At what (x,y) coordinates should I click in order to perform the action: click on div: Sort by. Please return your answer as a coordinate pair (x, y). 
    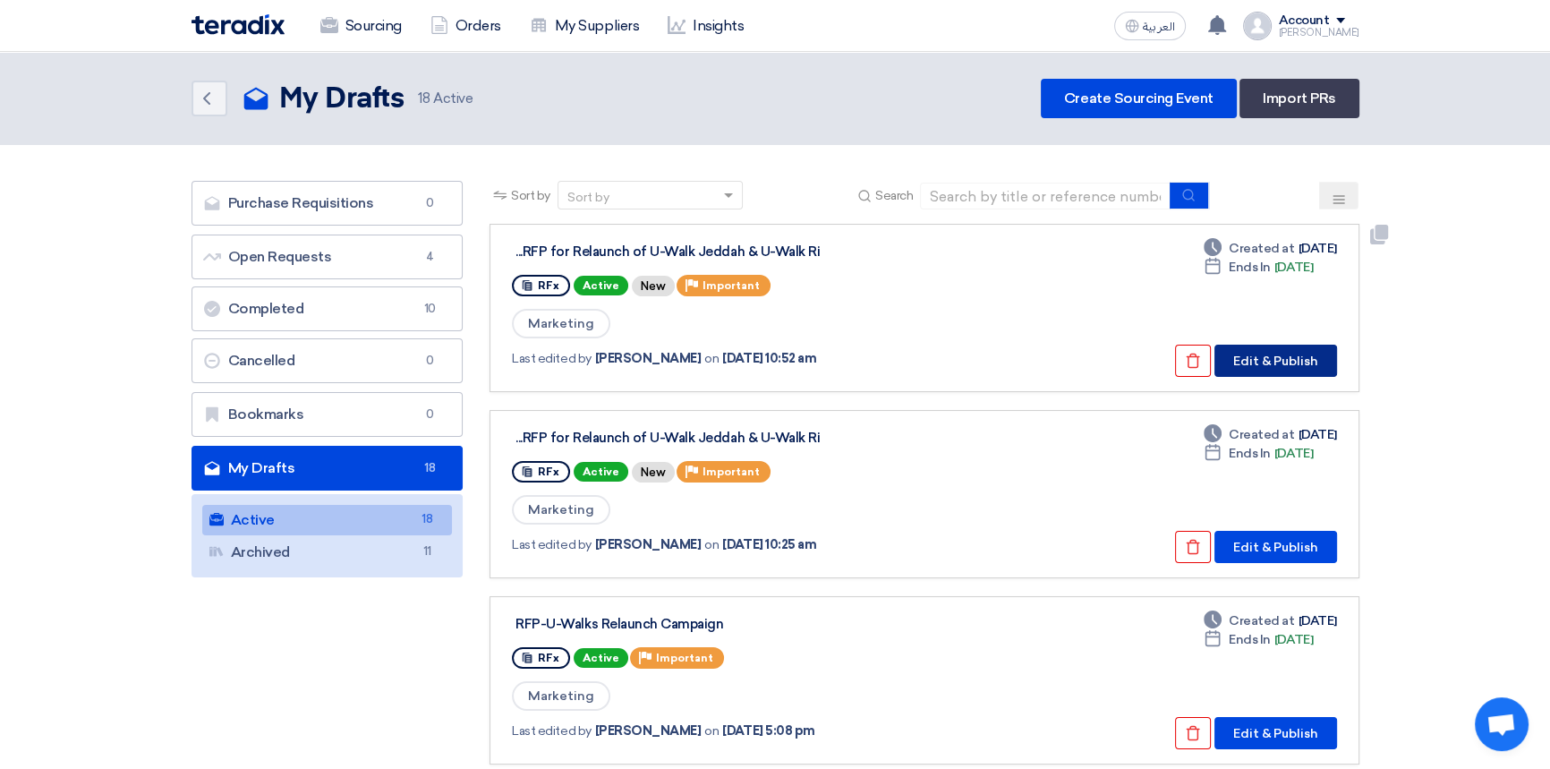
    Looking at the image, I should click on (588, 197).